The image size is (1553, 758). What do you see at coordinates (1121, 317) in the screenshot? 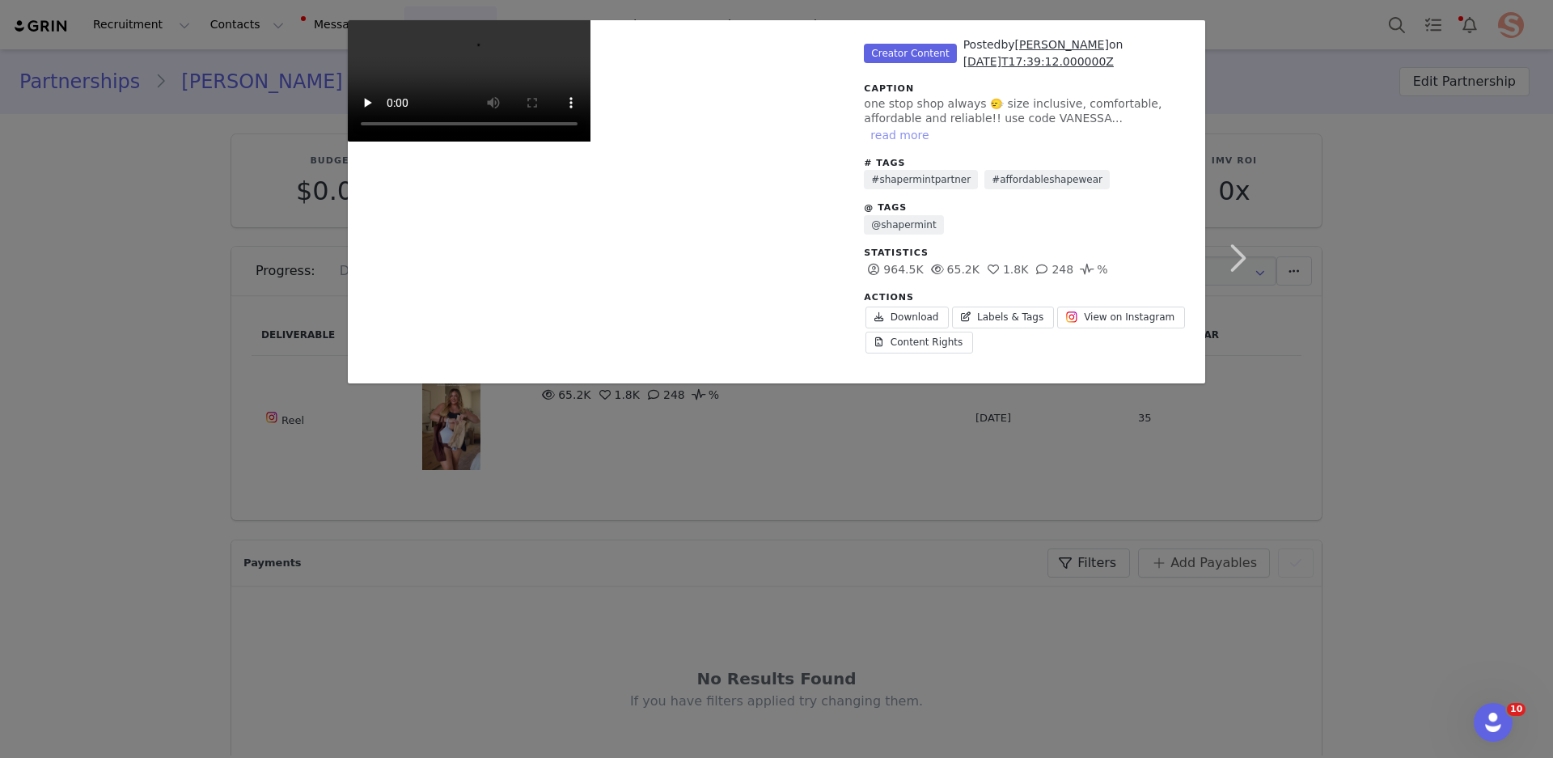
I see `a: View on Instagram` at bounding box center [1121, 317].